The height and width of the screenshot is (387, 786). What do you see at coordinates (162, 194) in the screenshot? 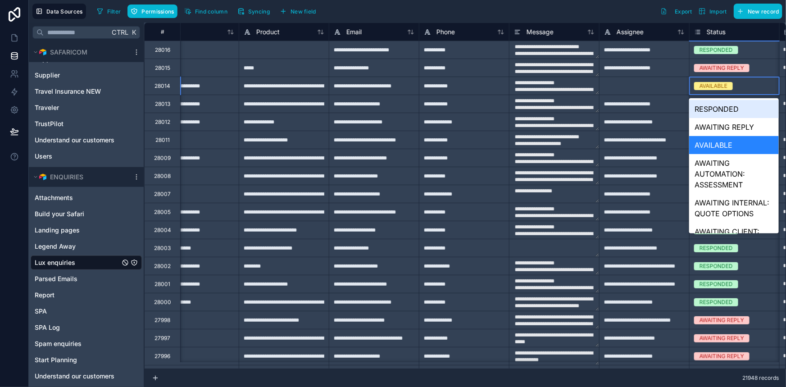
I see `div: 28007` at bounding box center [162, 194].